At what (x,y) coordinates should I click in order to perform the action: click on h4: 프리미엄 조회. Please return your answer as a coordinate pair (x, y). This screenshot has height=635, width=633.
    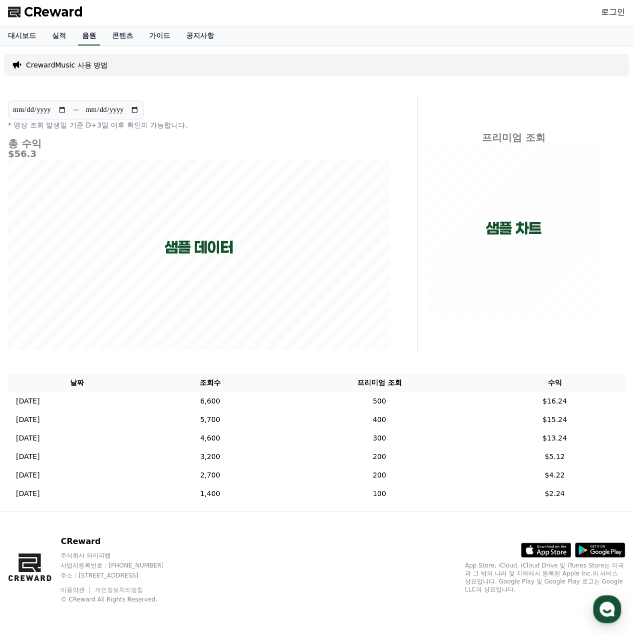
    Looking at the image, I should click on (513, 138).